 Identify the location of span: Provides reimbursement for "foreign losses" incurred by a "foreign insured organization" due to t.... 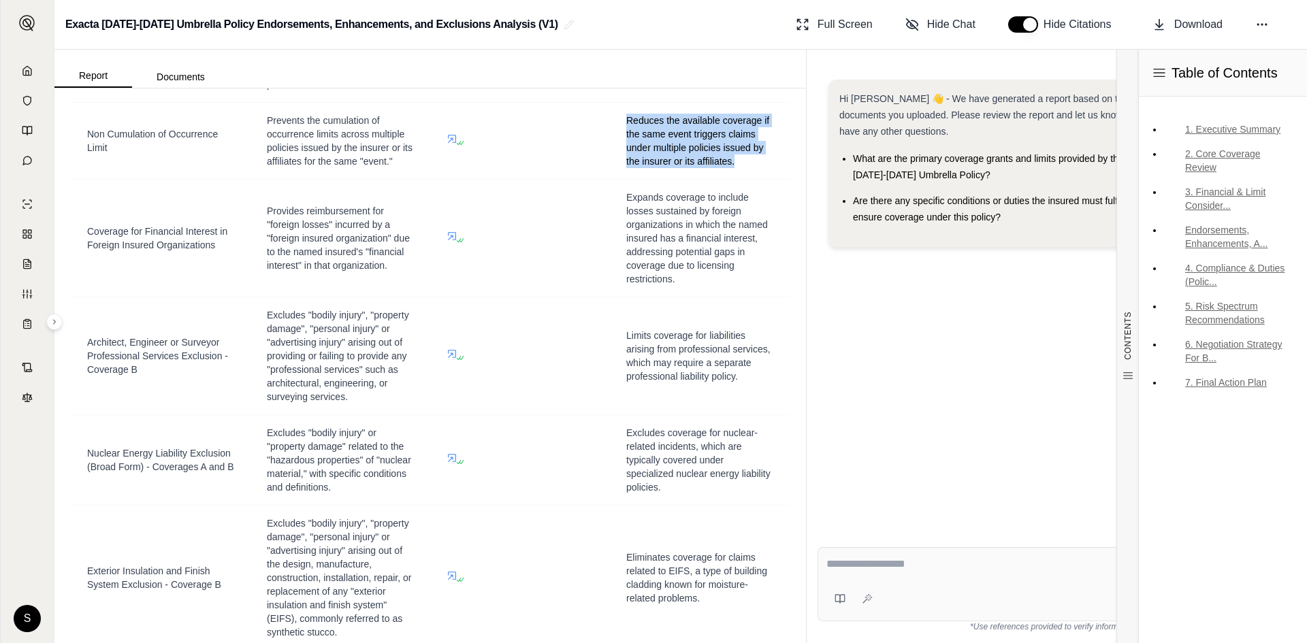
(338, 238).